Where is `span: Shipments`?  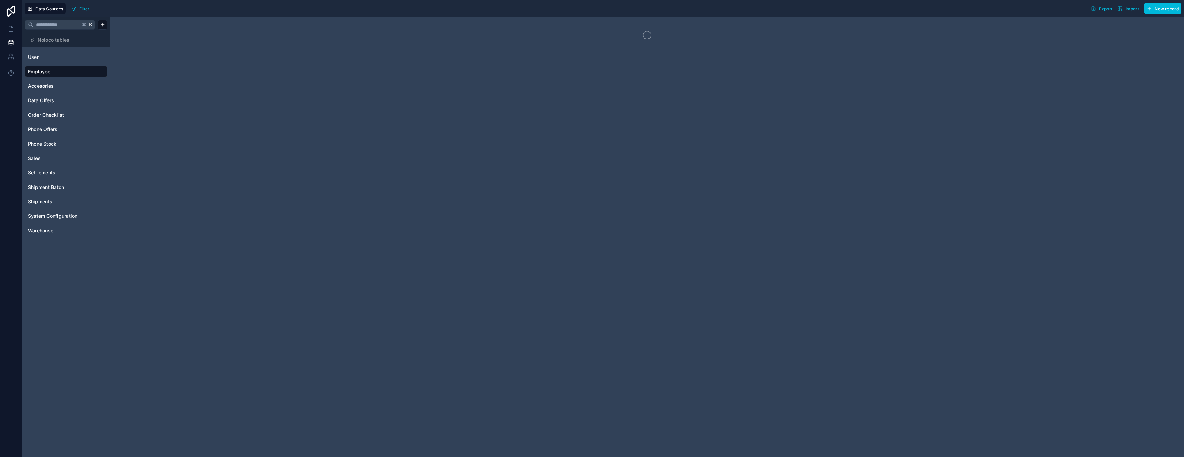 span: Shipments is located at coordinates (40, 202).